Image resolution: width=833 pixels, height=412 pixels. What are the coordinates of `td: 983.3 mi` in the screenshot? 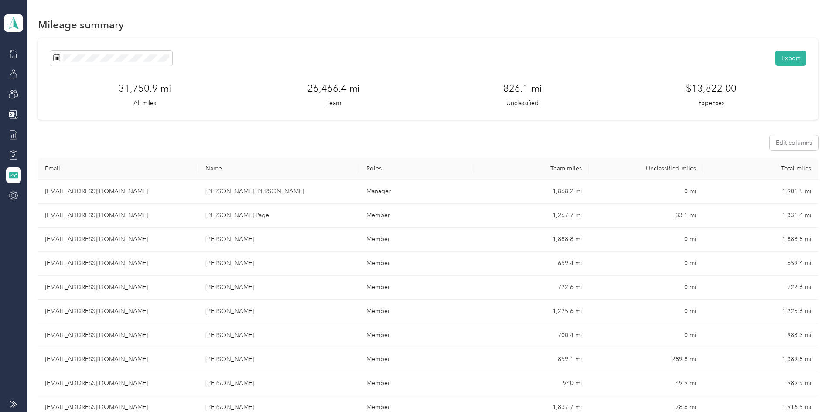 It's located at (760, 335).